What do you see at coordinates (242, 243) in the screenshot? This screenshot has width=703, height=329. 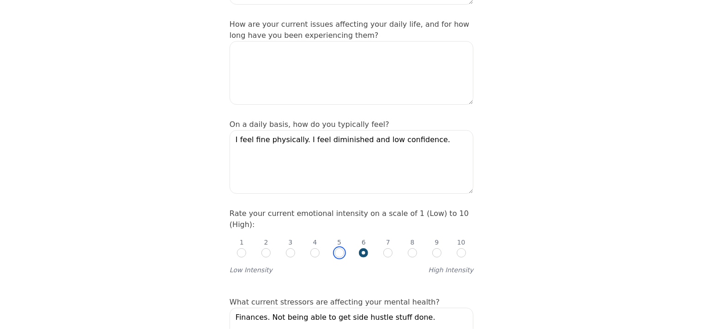 I see `p: 1` at bounding box center [242, 243].